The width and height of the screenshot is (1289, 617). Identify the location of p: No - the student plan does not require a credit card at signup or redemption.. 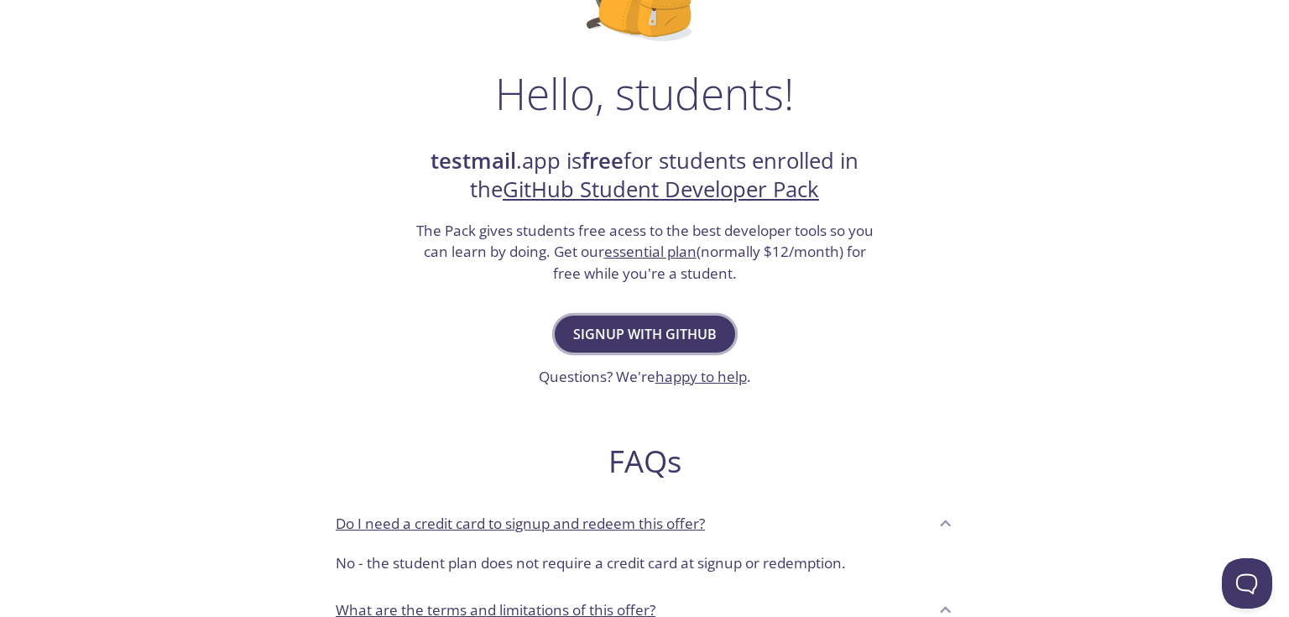
(644, 563).